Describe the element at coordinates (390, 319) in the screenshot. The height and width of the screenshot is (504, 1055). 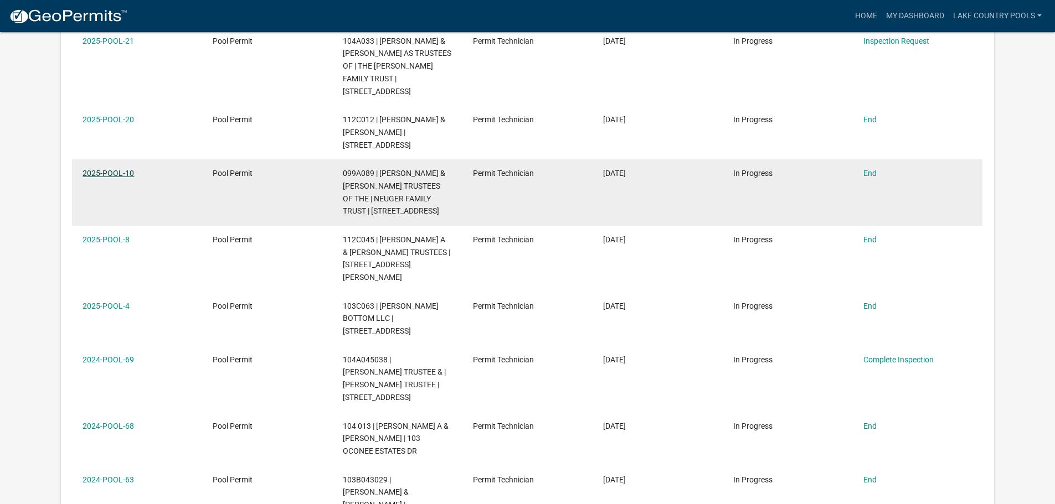
I see `span: 103C063 | SANDY BOTTOM LLC | 167 LANATCHI LN` at that location.